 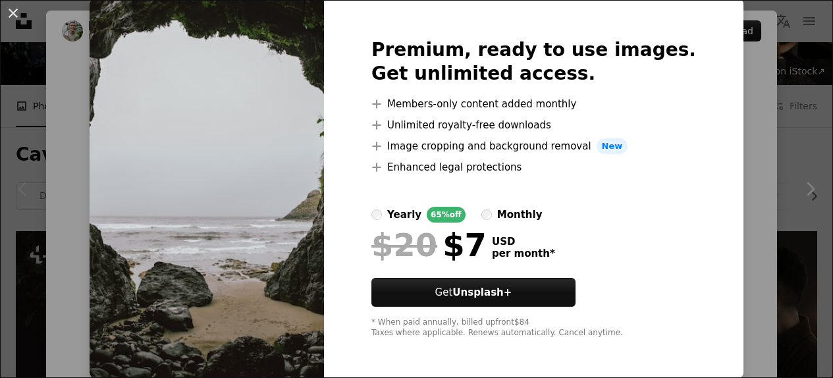 I want to click on span: New, so click(x=612, y=146).